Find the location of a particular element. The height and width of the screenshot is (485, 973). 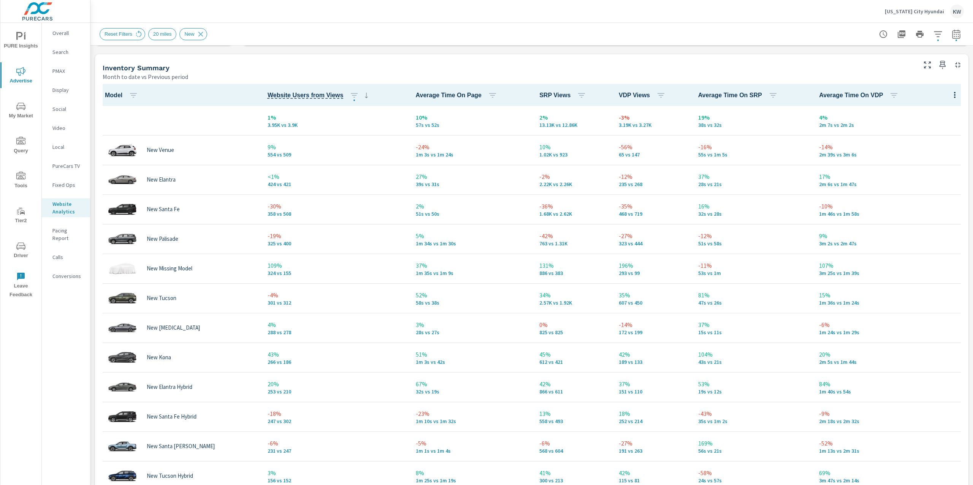

span: Website Users from Views is located at coordinates (319, 95).